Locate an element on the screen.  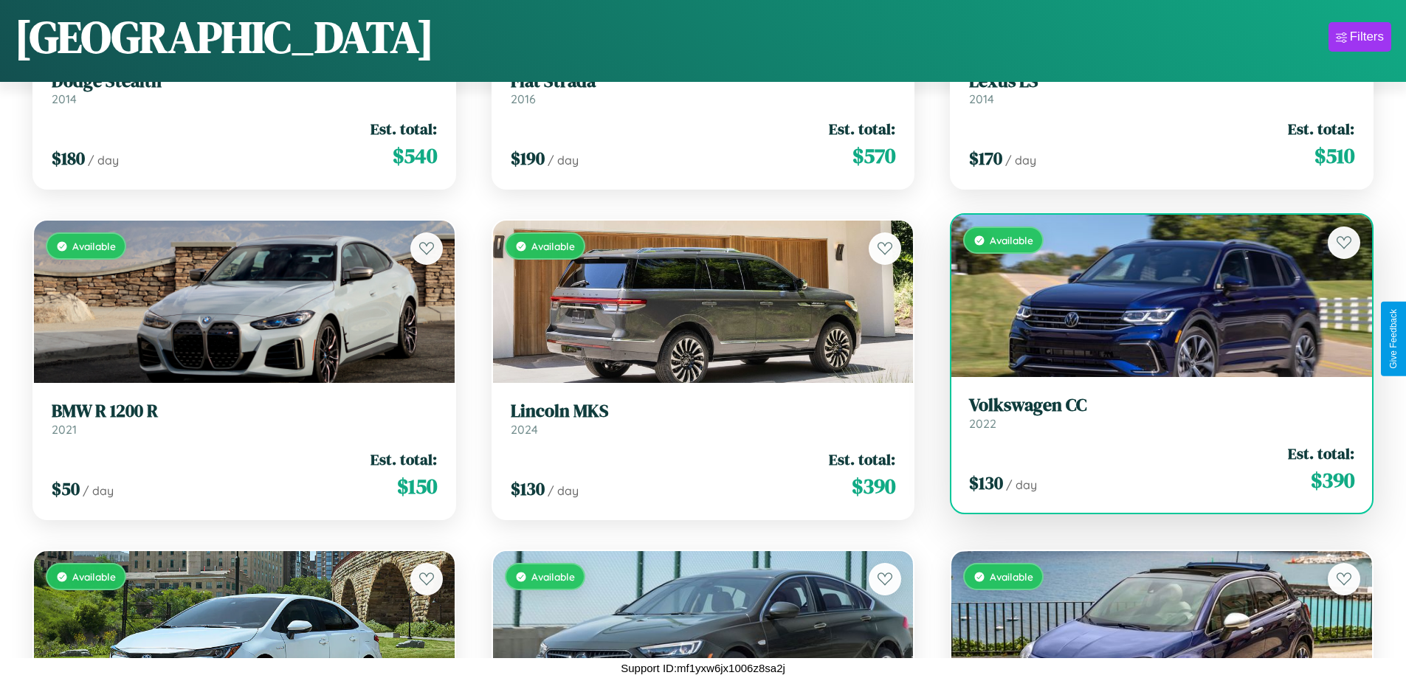
p: Support ID: mf1yxw6jx1006z8sa2j is located at coordinates (703, 668).